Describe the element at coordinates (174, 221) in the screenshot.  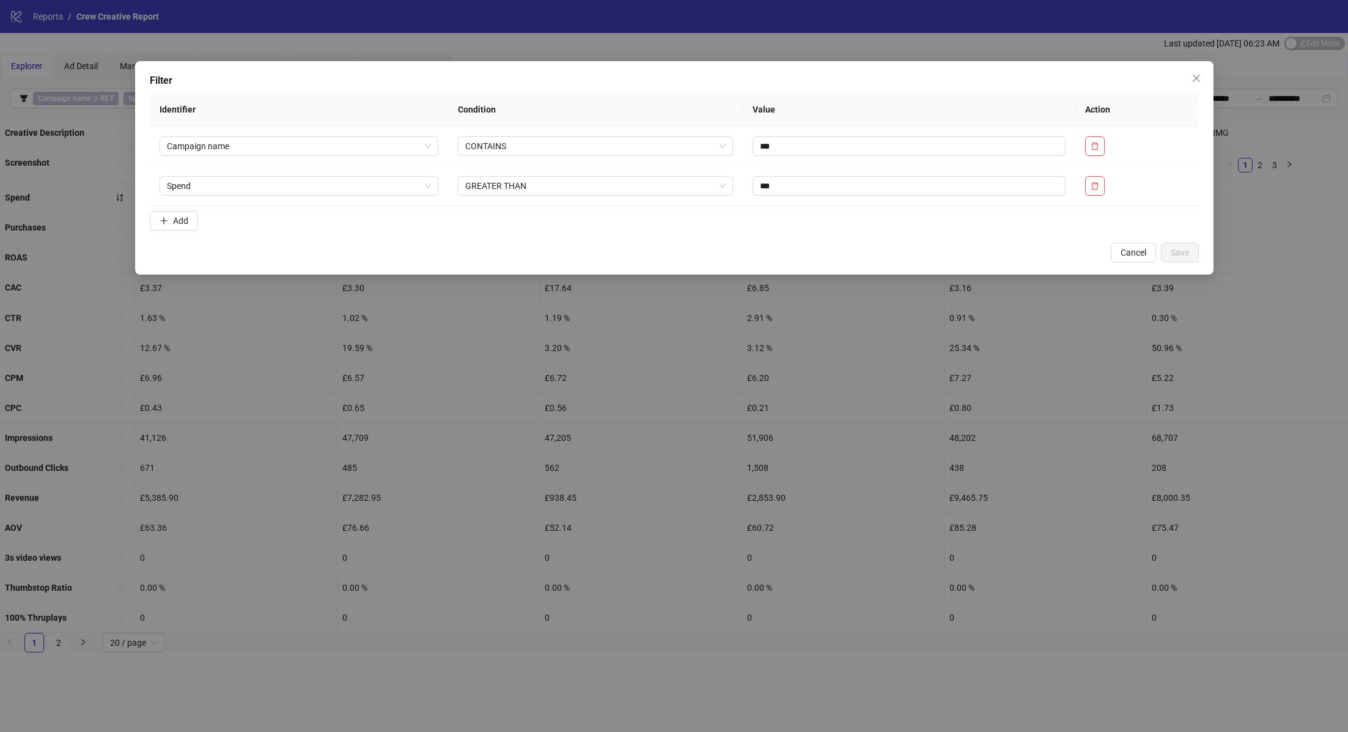
I see `button: Add` at that location.